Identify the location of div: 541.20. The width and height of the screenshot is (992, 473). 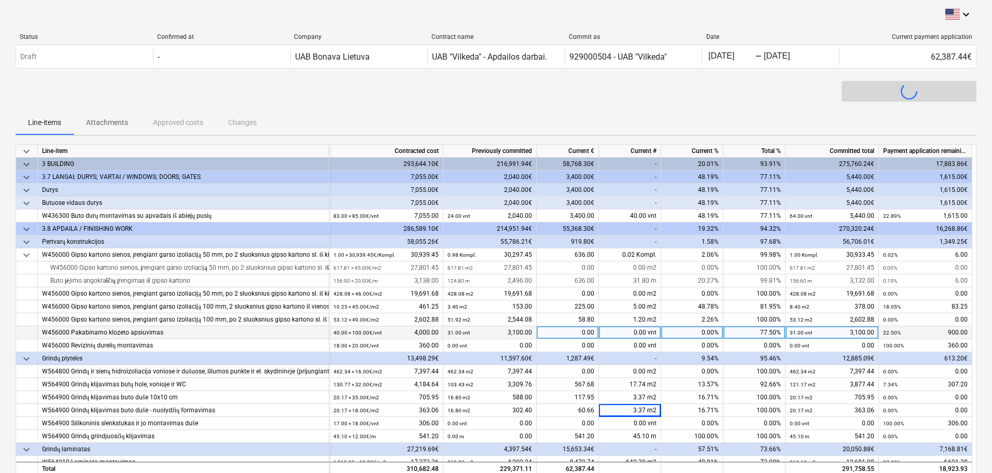
(568, 436).